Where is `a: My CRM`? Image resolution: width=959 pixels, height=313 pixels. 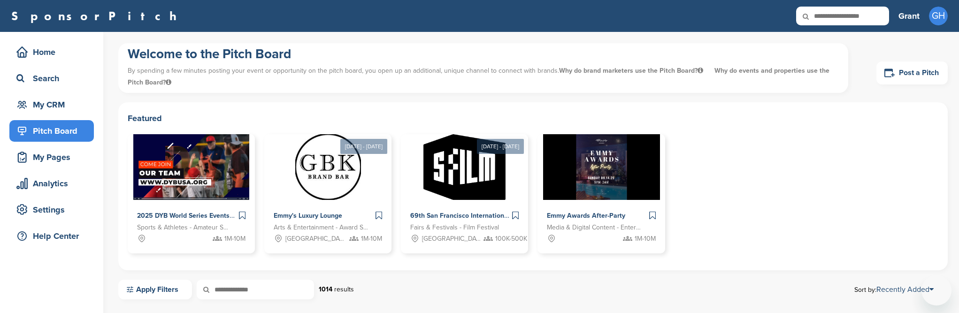 a: My CRM is located at coordinates (52, 105).